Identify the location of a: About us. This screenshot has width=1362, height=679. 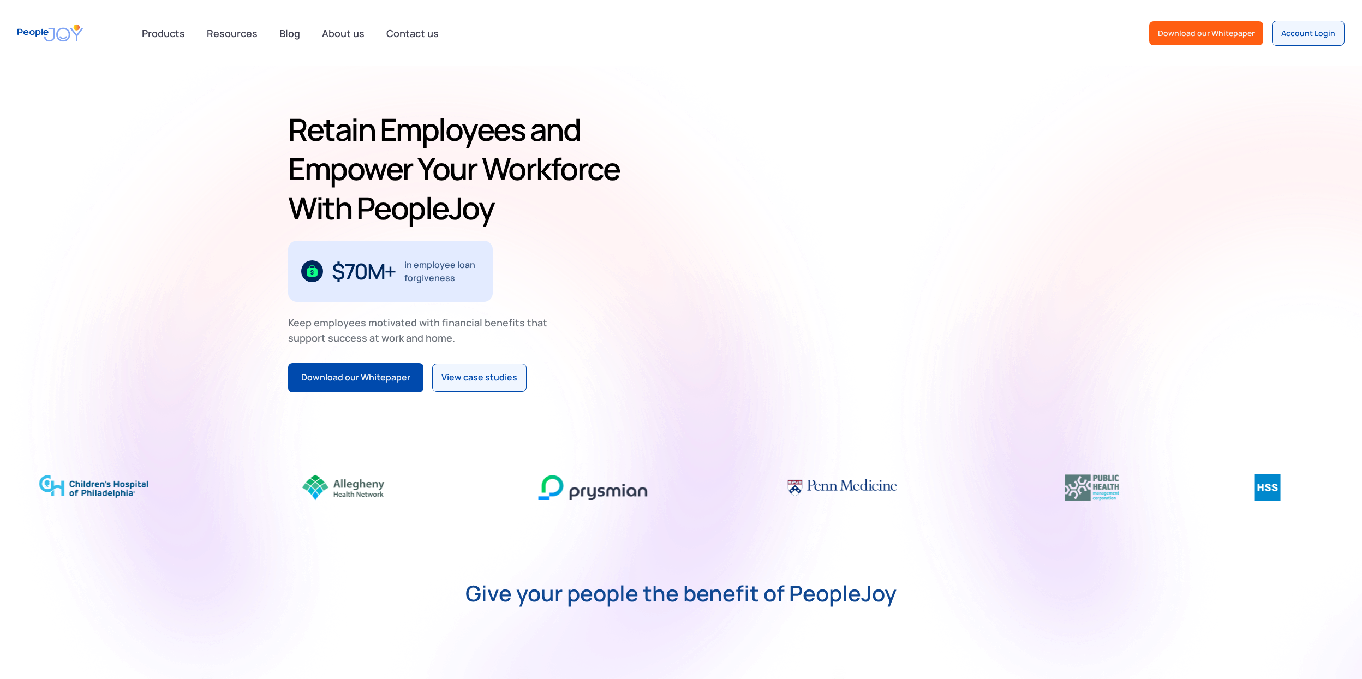
(343, 33).